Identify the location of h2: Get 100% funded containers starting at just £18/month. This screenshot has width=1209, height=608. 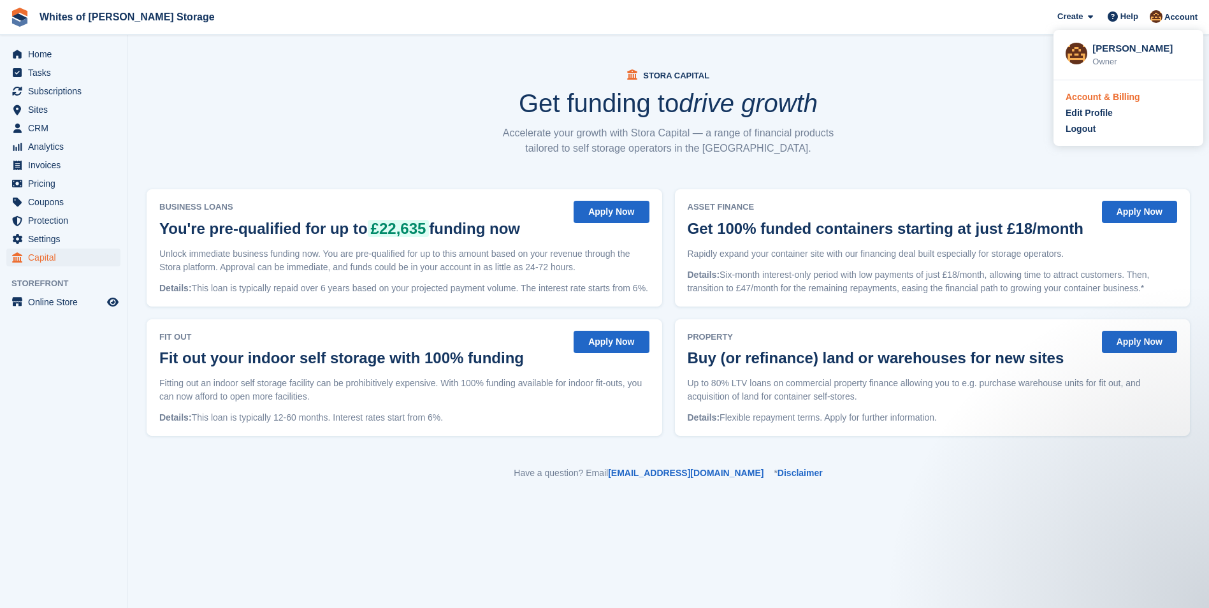
(885, 228).